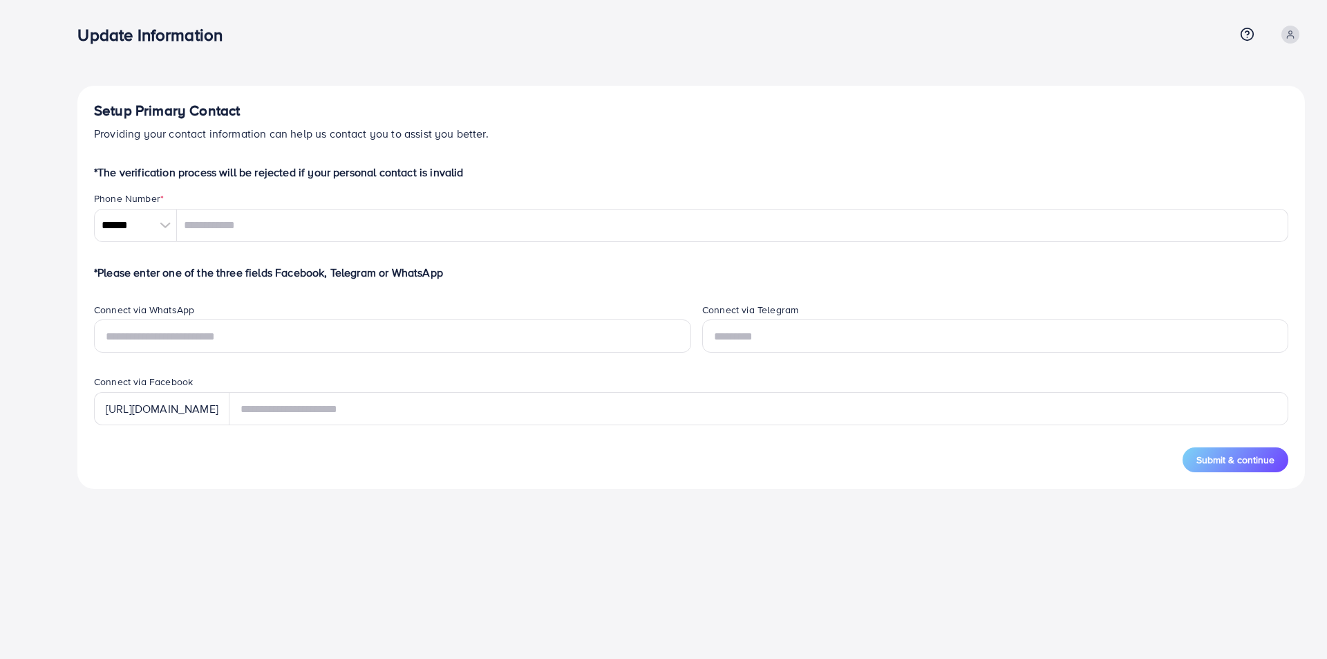 Image resolution: width=1327 pixels, height=659 pixels. Describe the element at coordinates (129, 198) in the screenshot. I see `label: Phone Number` at that location.